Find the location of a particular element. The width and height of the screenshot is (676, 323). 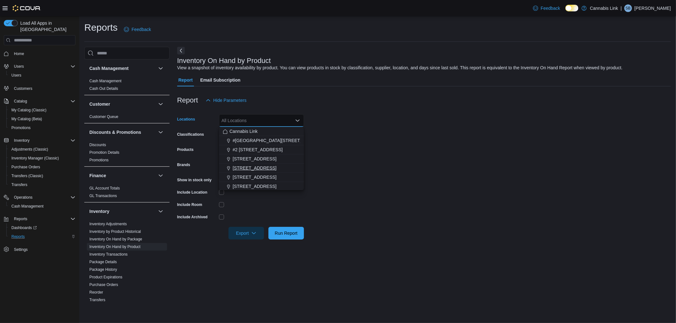

button: Hide Parameters is located at coordinates (226, 100).